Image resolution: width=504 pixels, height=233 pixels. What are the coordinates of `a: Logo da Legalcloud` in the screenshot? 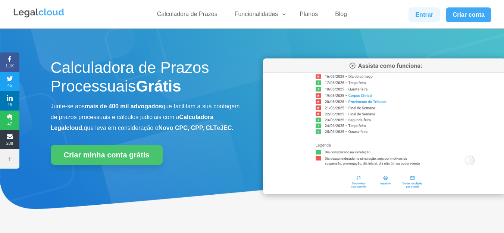 It's located at (39, 16).